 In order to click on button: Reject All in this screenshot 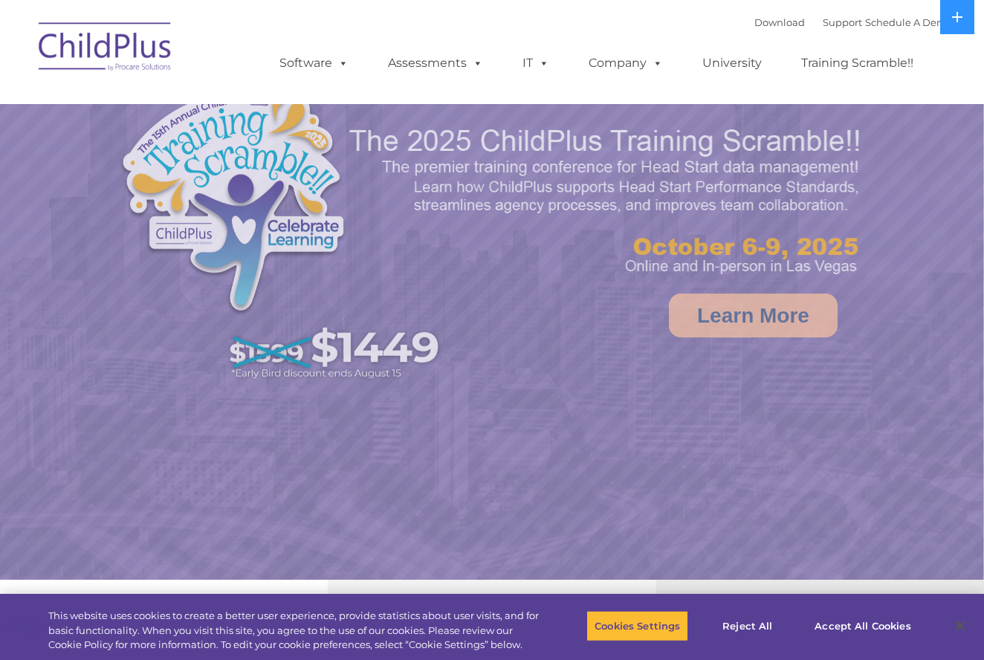, I will do `click(747, 626)`.